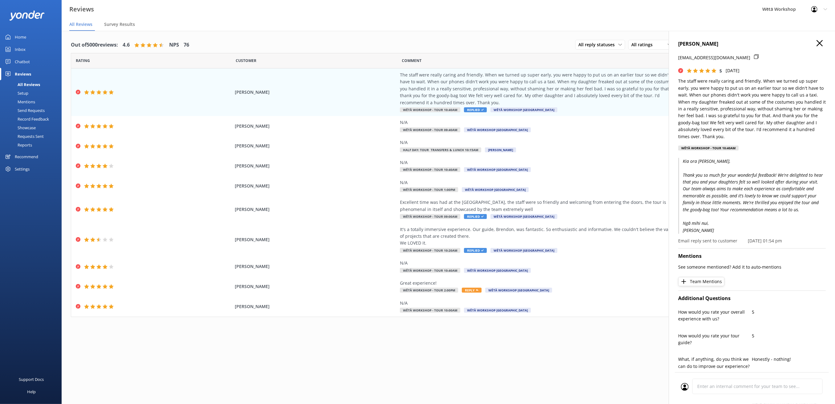  I want to click on div: Settings, so click(22, 169).